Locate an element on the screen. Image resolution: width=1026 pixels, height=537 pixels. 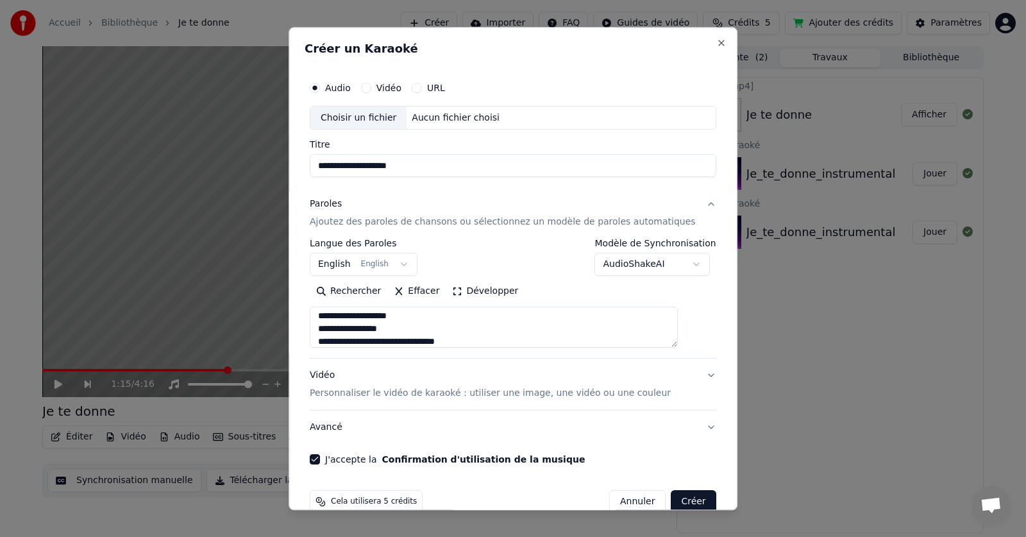
button: VidéoPersonnaliser le vidéo de karaoké : utiliser une image, une vidéo ou une couleur is located at coordinates (513, 385).